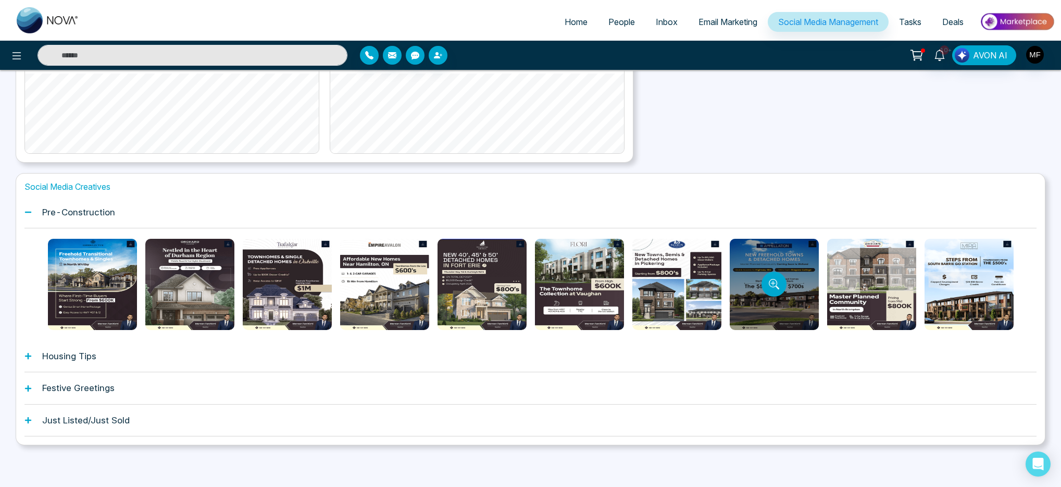 This screenshot has width=1061, height=487. I want to click on span: Home, so click(576, 22).